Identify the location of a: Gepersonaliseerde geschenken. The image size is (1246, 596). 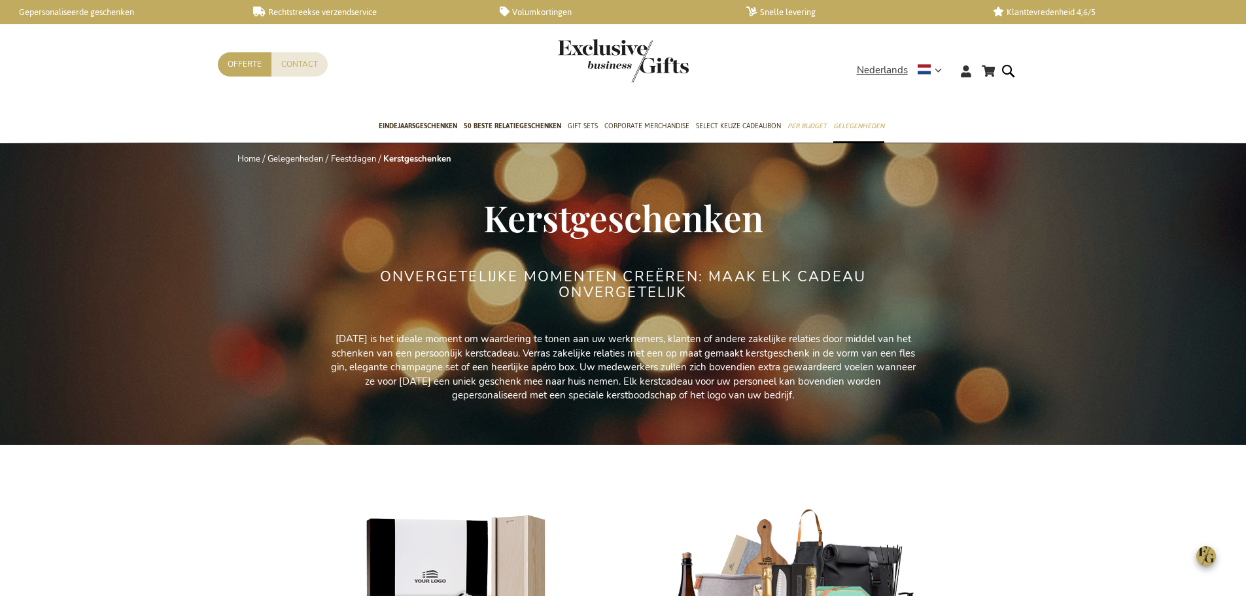
(119, 12).